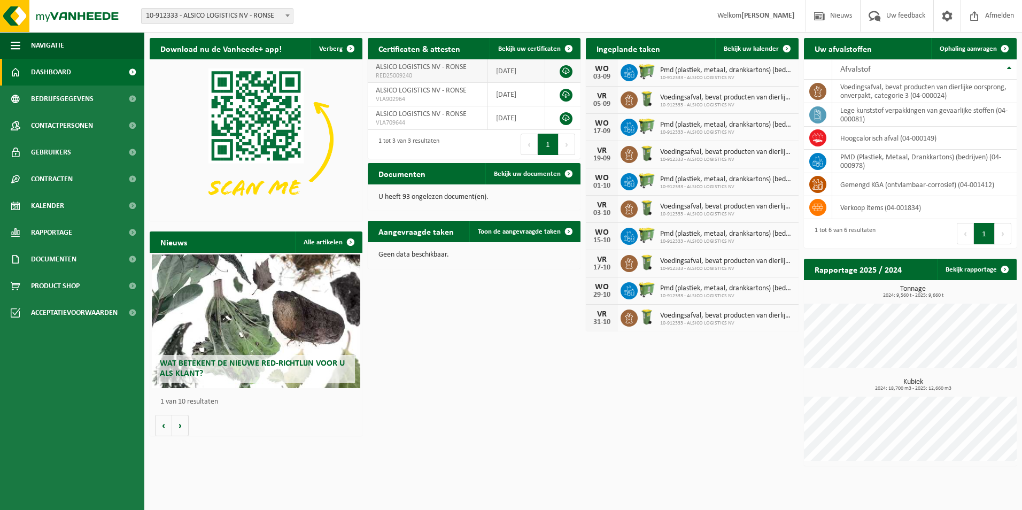 The width and height of the screenshot is (1022, 510). Describe the element at coordinates (402, 173) in the screenshot. I see `h2: Documenten` at that location.